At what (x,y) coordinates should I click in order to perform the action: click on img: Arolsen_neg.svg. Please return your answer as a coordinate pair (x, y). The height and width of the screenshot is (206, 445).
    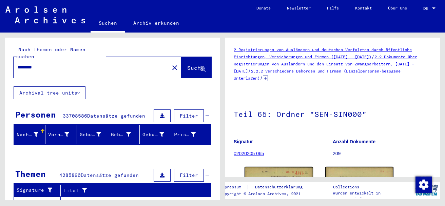
    Looking at the image, I should click on (45, 15).